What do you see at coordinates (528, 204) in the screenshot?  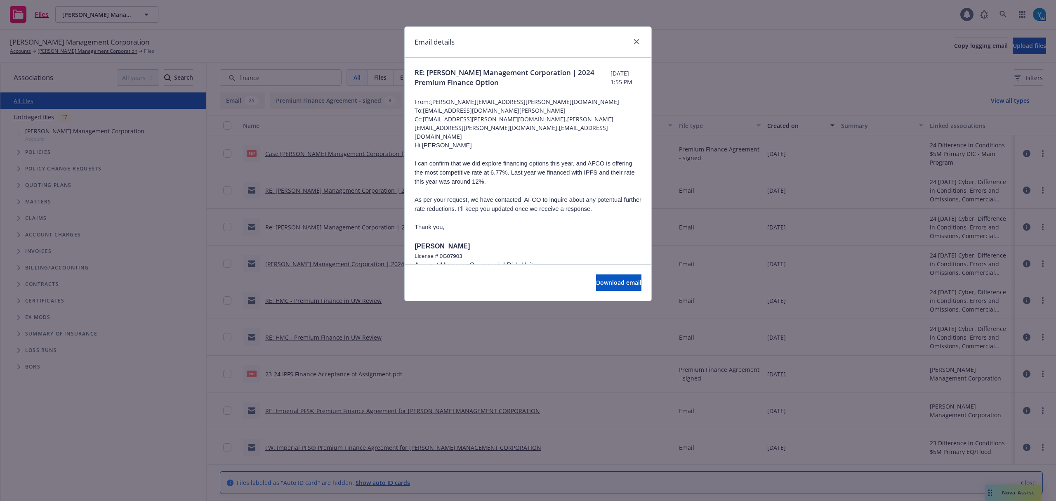 I see `p: As per your request, we have contacted AFCO to inquire about any potentual further rate reduction...` at bounding box center [528, 204].